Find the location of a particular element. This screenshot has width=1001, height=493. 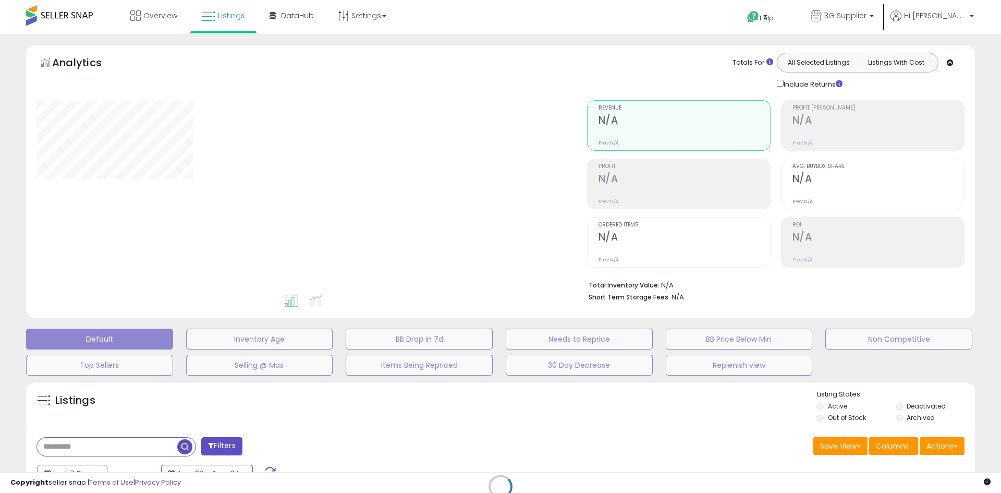

button: BB Drop in 7d is located at coordinates (419, 339).